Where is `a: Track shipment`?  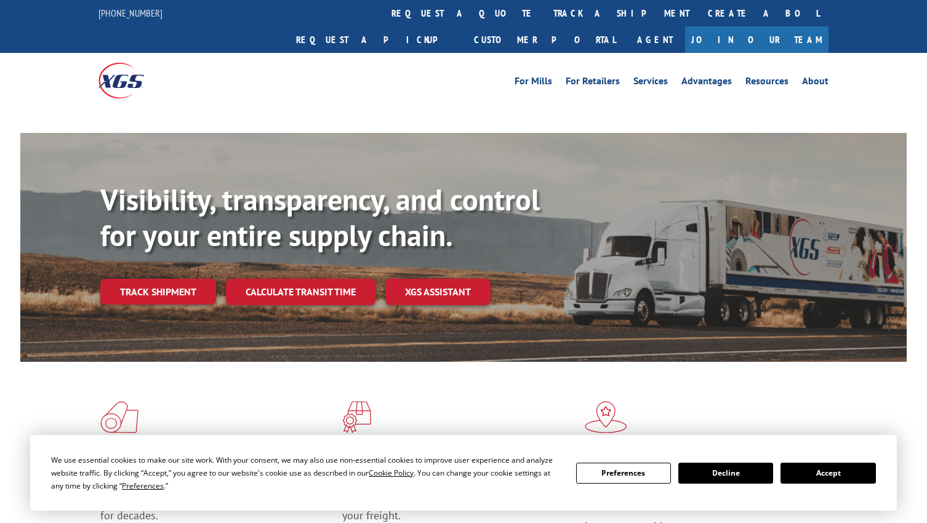 a: Track shipment is located at coordinates (158, 292).